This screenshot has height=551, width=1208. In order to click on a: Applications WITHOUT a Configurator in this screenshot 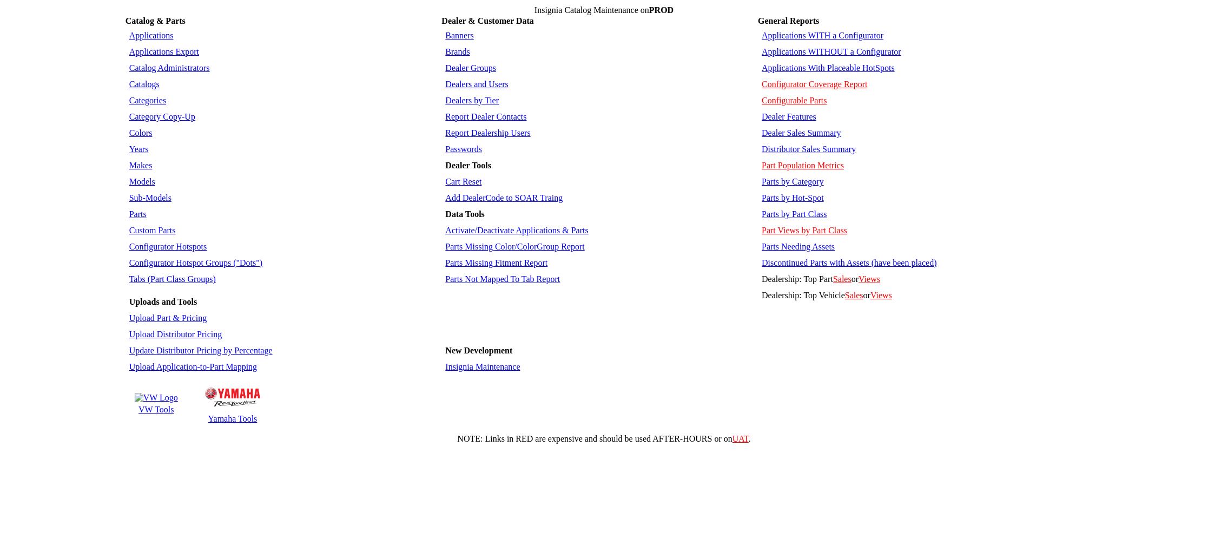, I will do `click(831, 51)`.